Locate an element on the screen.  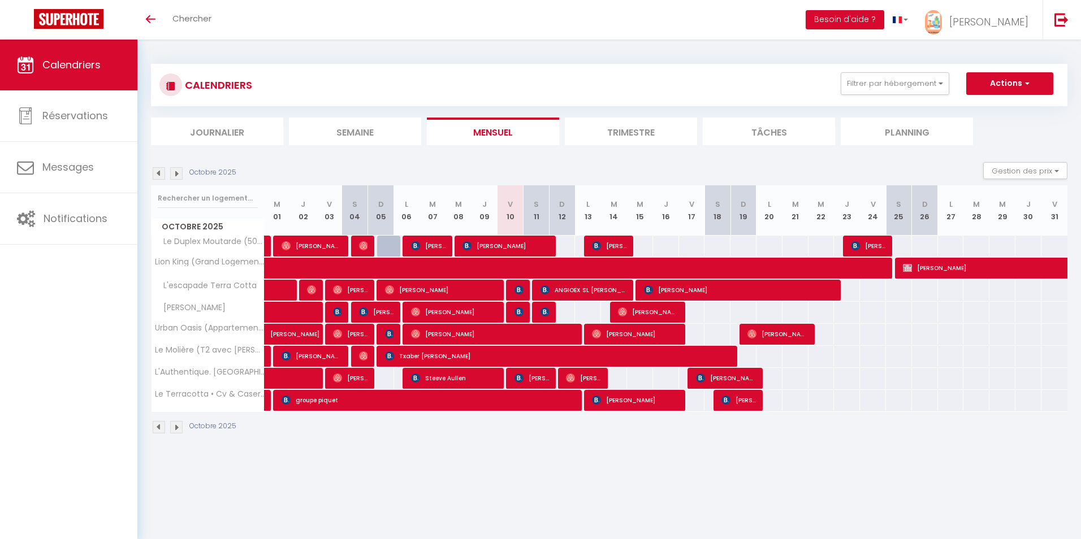
th: 15 is located at coordinates (640, 210).